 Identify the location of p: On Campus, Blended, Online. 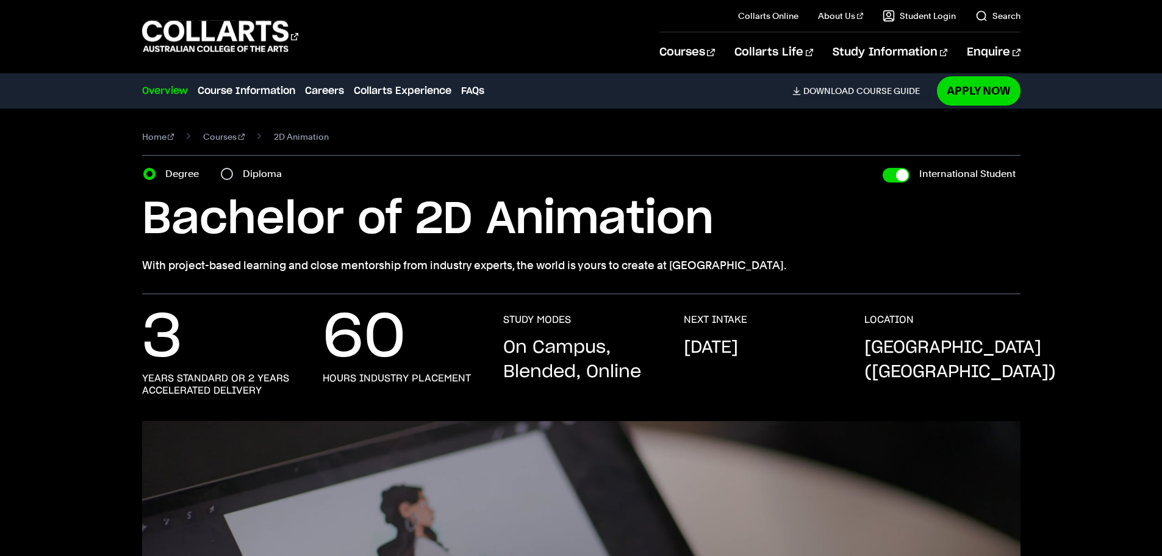
(581, 360).